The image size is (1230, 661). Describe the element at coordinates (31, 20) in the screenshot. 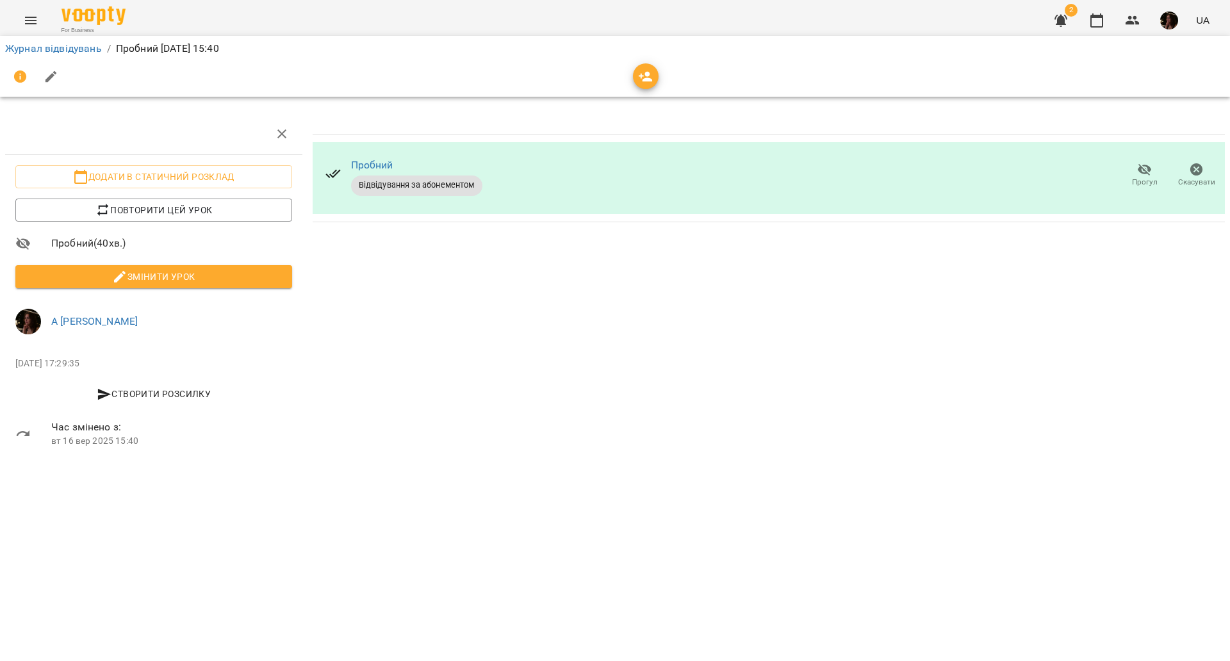

I see `button: Menu` at that location.